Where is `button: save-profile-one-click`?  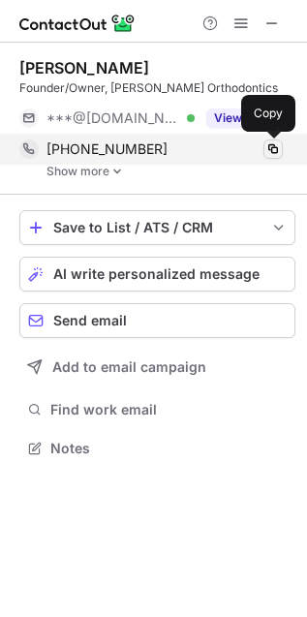 button: save-profile-one-click is located at coordinates (157, 228).